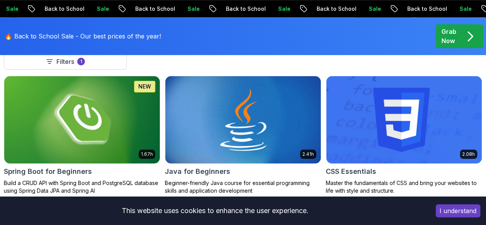  What do you see at coordinates (308, 154) in the screenshot?
I see `p: 2.41h` at bounding box center [308, 154].